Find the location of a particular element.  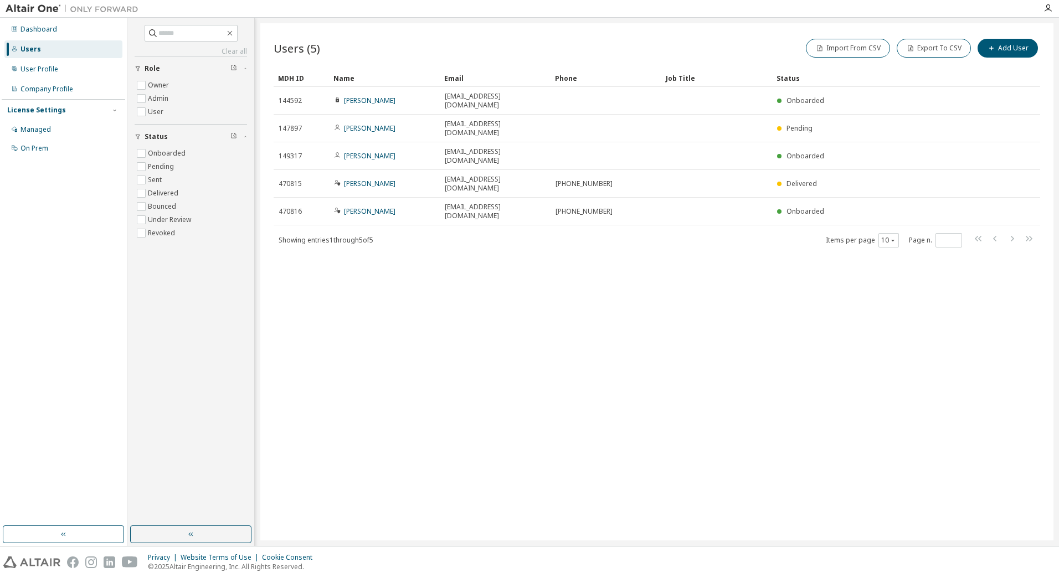

span: Items per page is located at coordinates (862, 240).